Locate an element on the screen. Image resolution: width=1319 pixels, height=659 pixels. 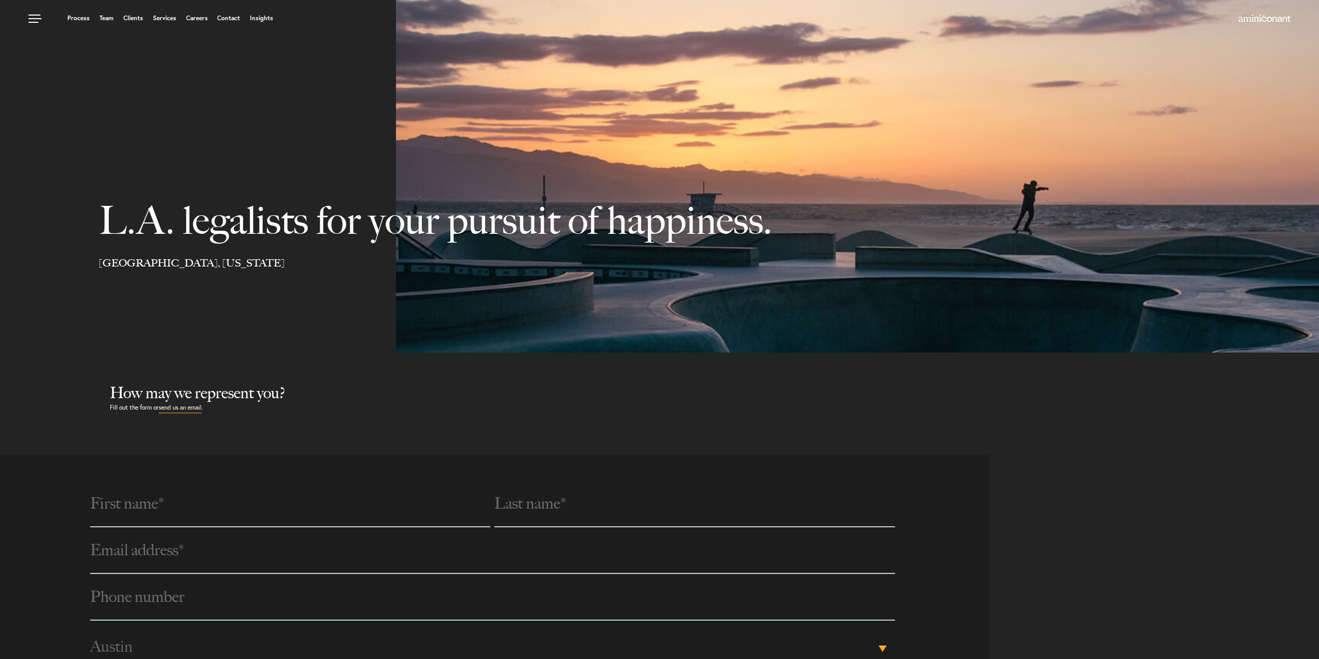
a: Contact is located at coordinates (229, 18).